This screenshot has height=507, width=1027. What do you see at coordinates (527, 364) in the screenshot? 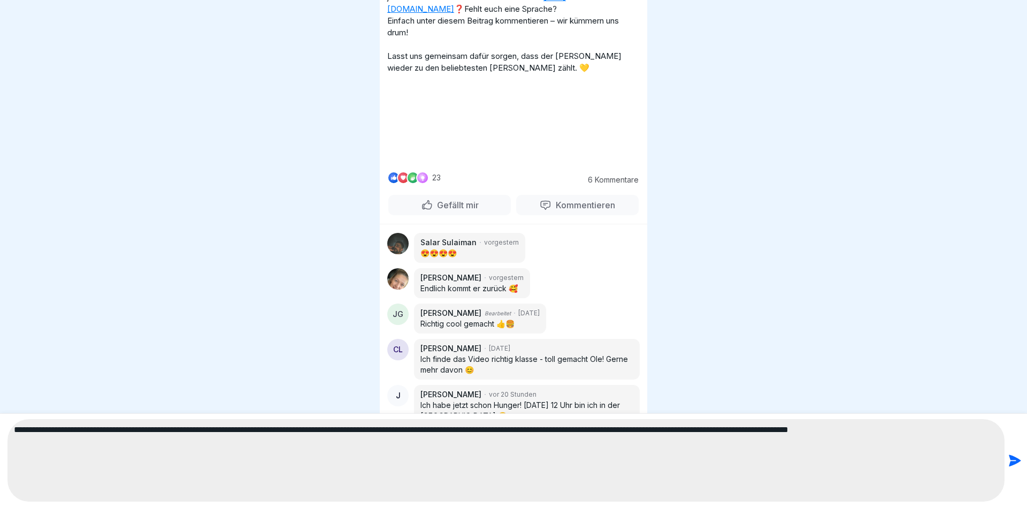
I see `p: Ich finde das Video richtig klasse - toll gemacht Ole! Gerne mehr davon 😊` at bounding box center [527, 364].